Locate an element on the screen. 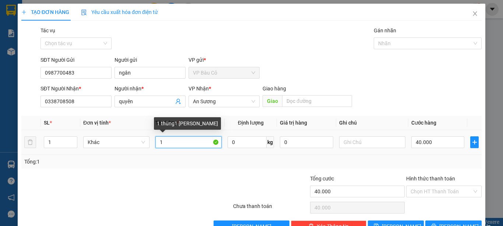 The height and width of the screenshot is (226, 503). input: Ghi Chú is located at coordinates (372, 142).